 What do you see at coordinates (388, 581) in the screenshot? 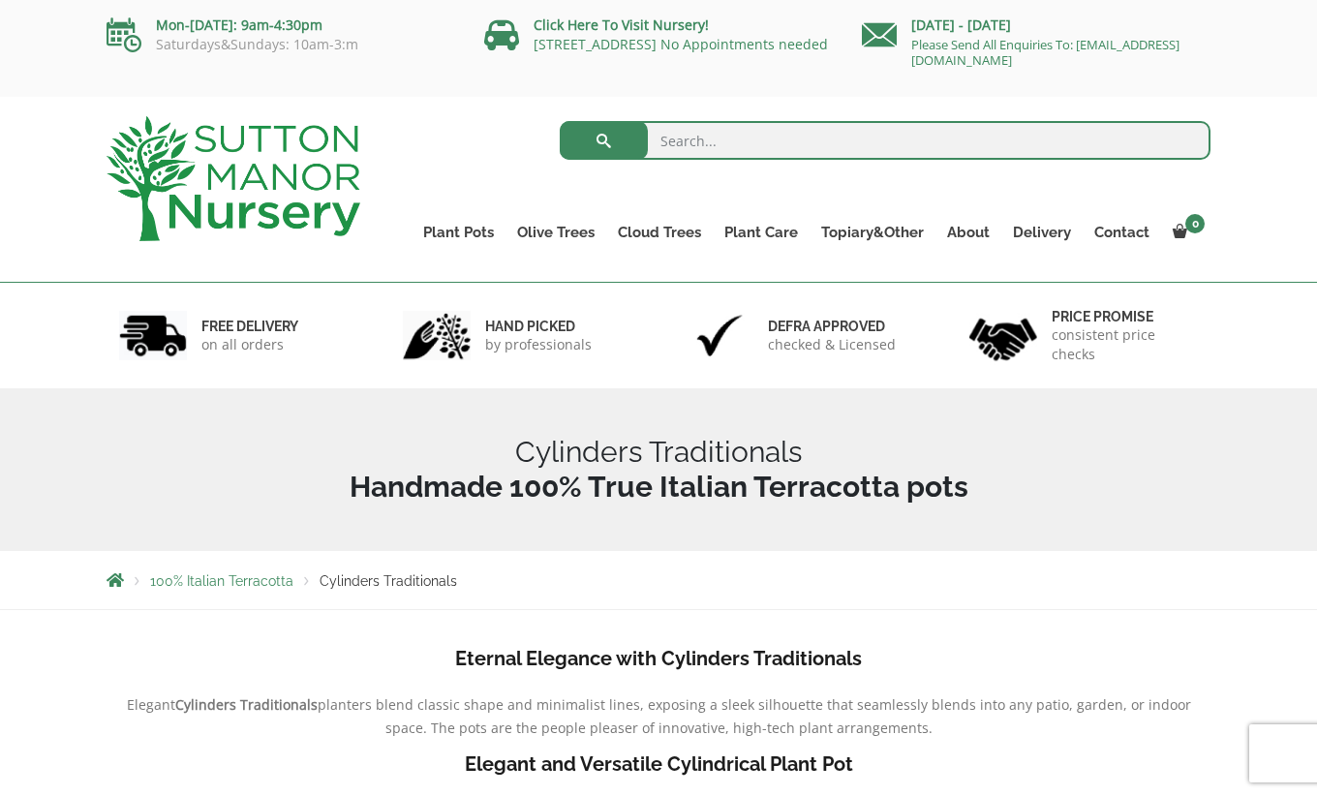
I see `span: Cylinders Traditionals` at bounding box center [388, 581].